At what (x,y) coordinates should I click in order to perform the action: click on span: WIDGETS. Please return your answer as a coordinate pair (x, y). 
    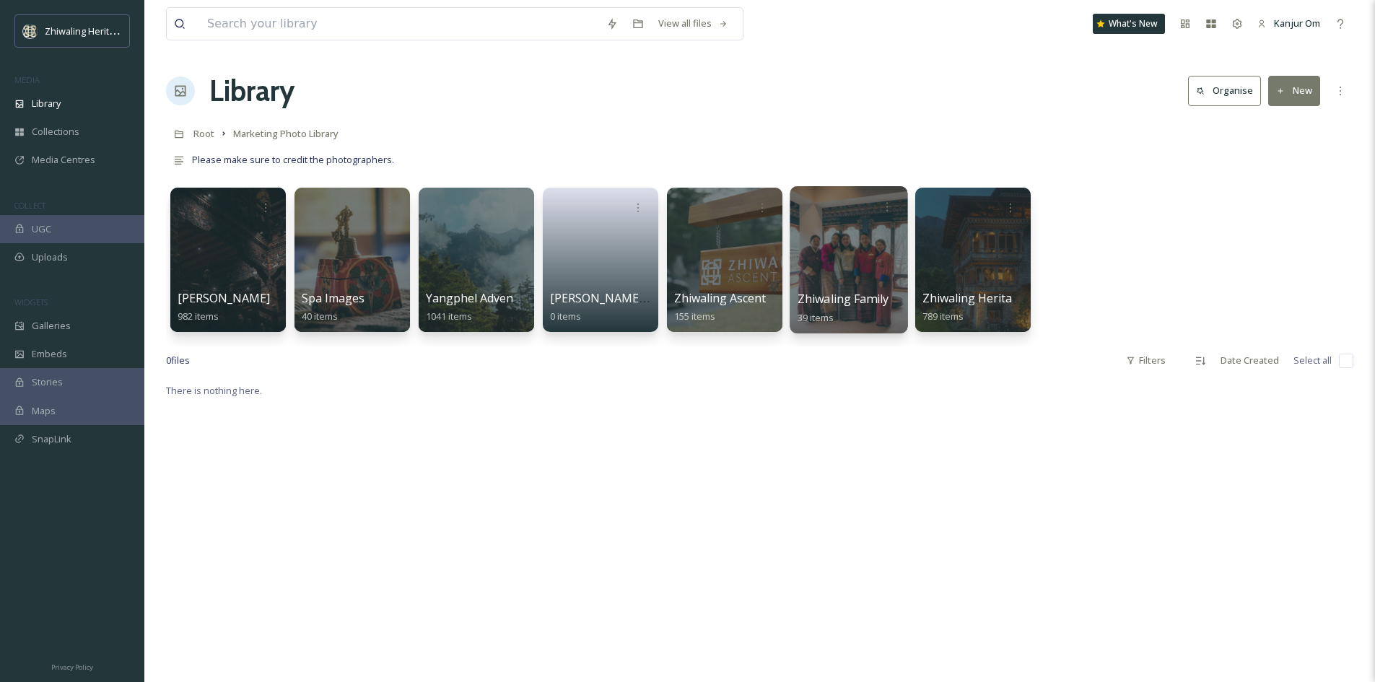
    Looking at the image, I should click on (31, 302).